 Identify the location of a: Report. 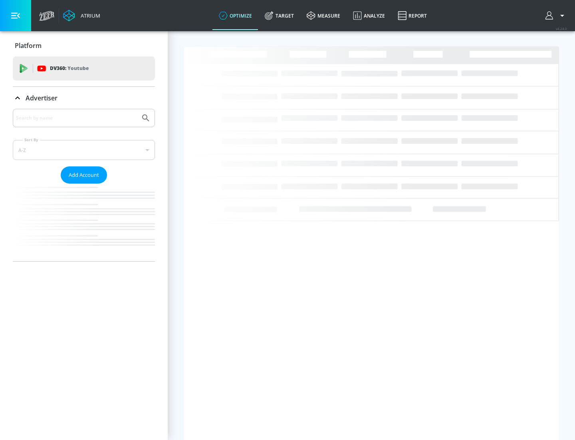
(412, 16).